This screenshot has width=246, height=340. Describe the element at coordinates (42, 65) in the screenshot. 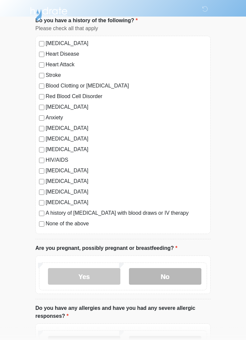

I see `input: Heart Attack` at that location.